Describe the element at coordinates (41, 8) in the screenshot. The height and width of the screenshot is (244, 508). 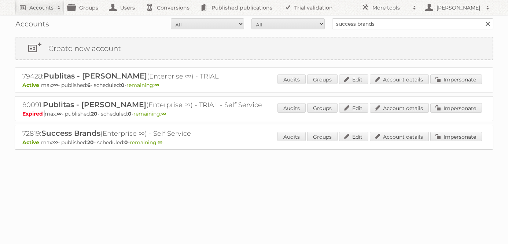
I see `h2: Accounts` at that location.